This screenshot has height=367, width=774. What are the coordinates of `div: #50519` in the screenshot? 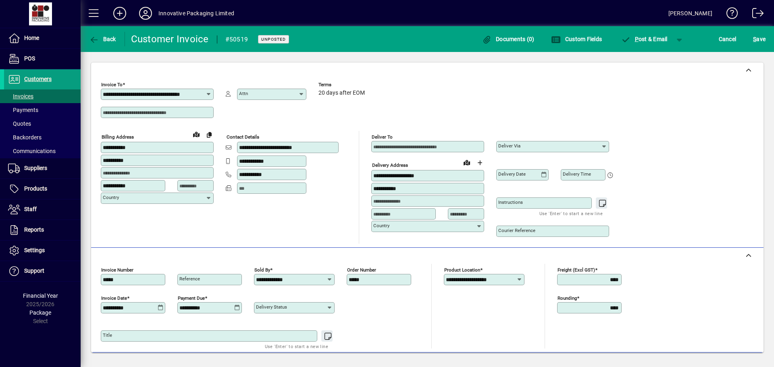 It's located at (237, 39).